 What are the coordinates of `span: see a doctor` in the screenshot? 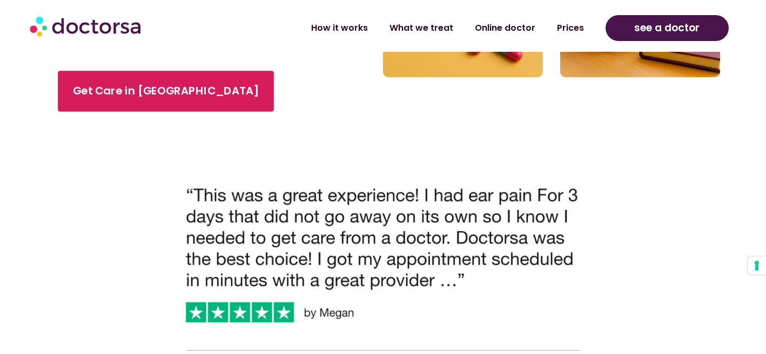 It's located at (666, 28).